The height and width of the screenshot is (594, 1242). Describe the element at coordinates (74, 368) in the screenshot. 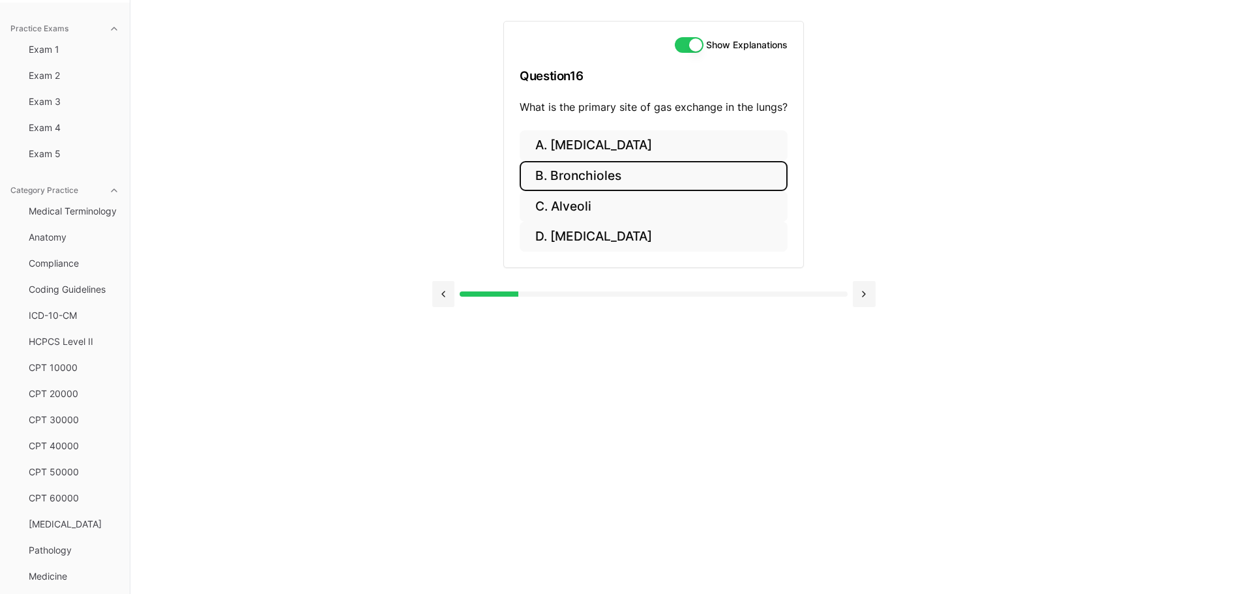

I see `button: CPT 10000` at that location.